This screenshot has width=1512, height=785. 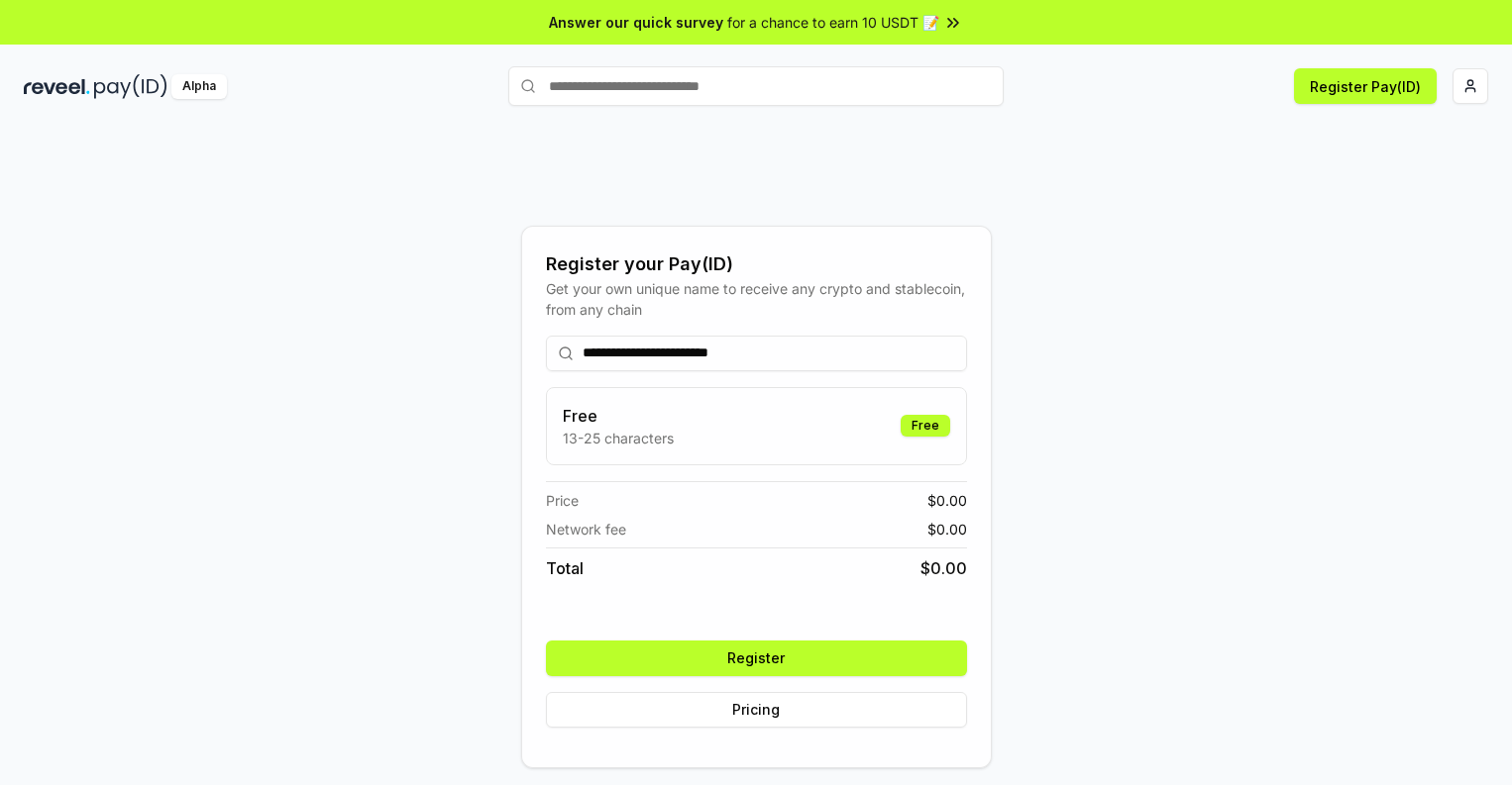 I want to click on div: Register your Pay(ID), so click(x=756, y=264).